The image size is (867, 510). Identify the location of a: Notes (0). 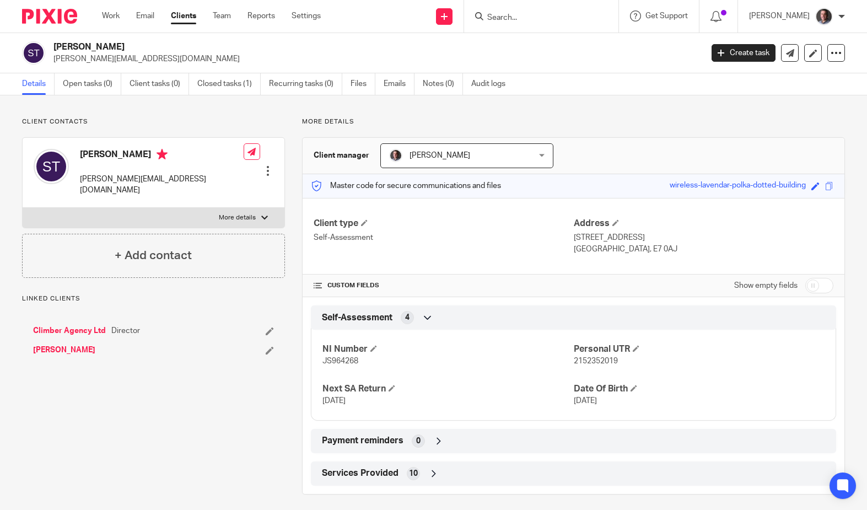
(443, 84).